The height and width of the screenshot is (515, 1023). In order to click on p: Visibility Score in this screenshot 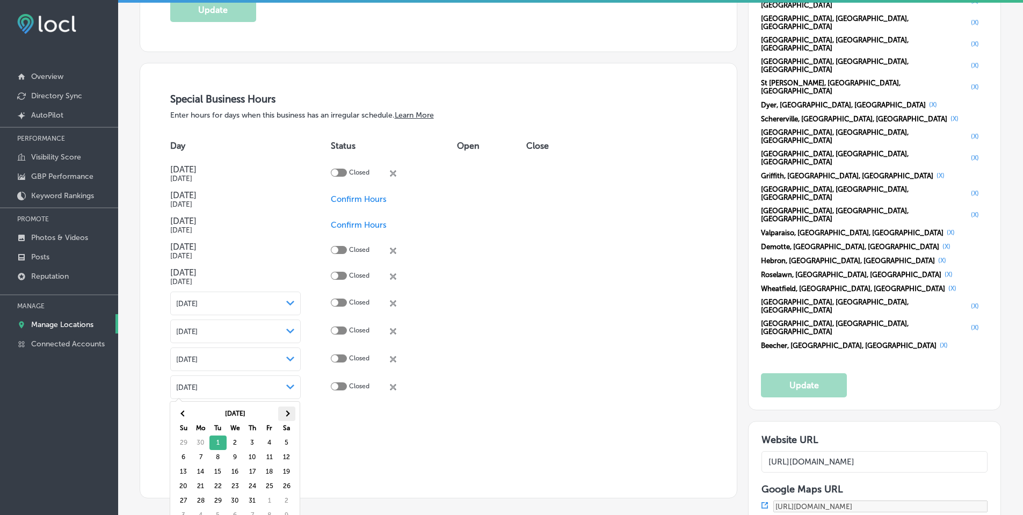, I will do `click(56, 157)`.